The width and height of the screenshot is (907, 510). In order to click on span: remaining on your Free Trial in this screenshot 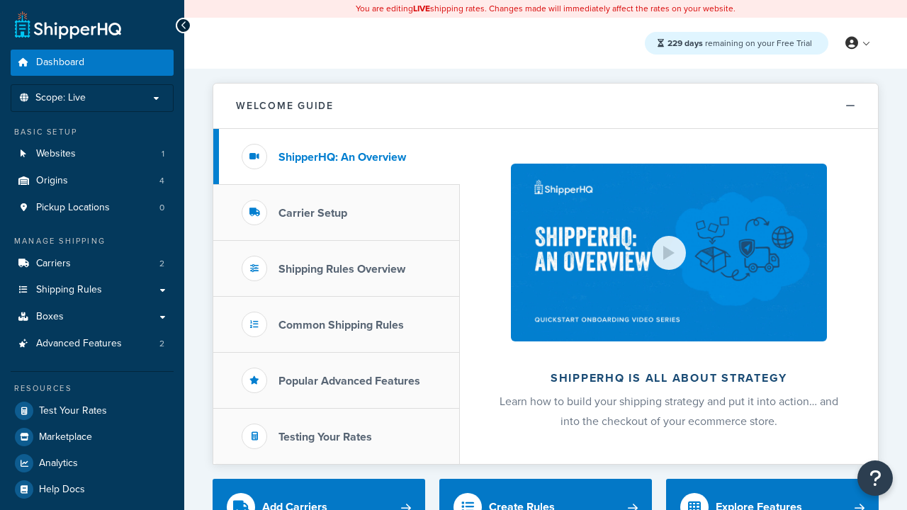, I will do `click(740, 43)`.